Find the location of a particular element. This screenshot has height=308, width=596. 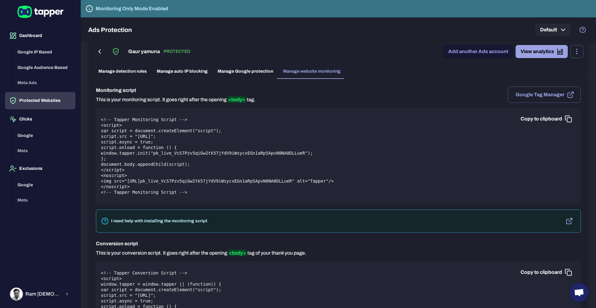

h6: Conversion script is located at coordinates (201, 244).